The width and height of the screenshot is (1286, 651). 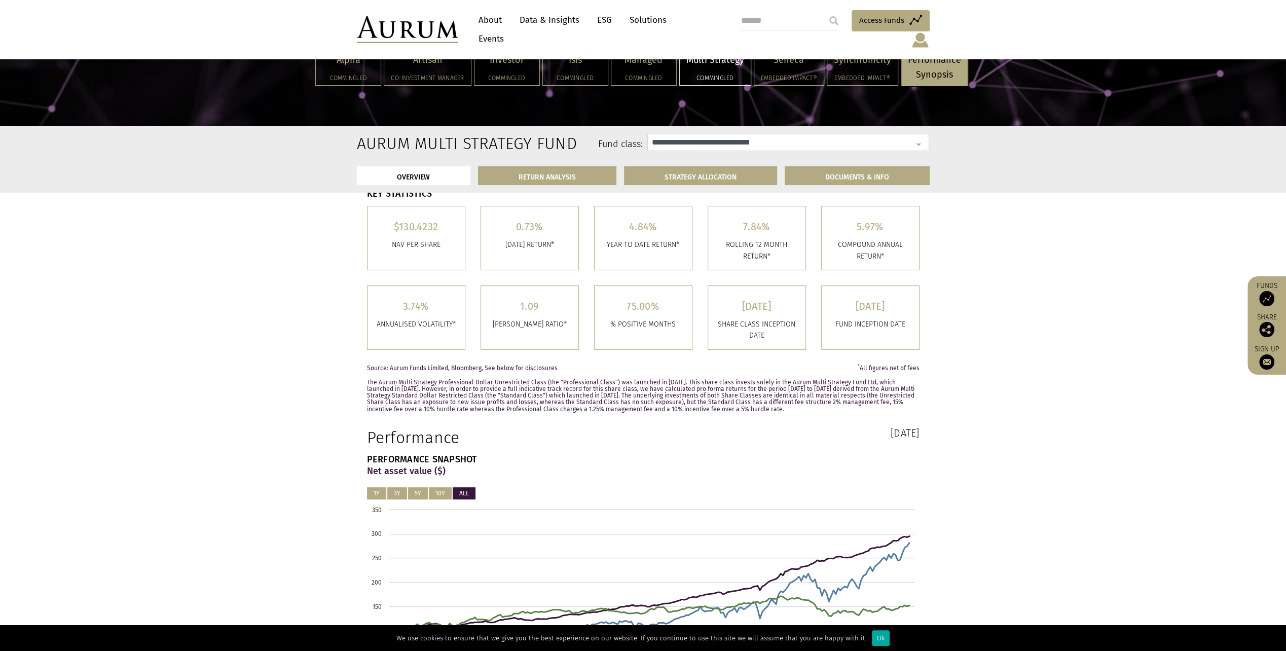 I want to click on h1: Performance, so click(x=501, y=438).